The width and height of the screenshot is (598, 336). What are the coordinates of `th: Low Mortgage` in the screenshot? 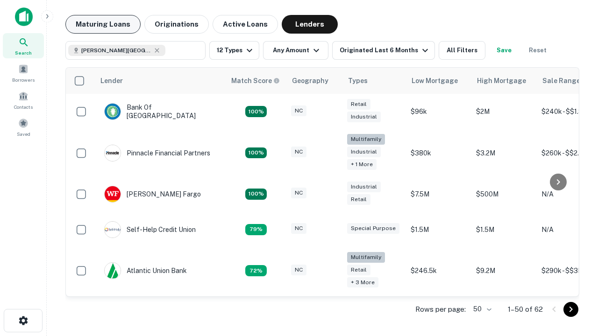 It's located at (439, 81).